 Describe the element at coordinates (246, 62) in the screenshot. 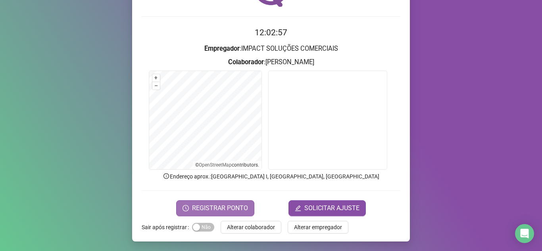

I see `strong: Colaborador` at that location.